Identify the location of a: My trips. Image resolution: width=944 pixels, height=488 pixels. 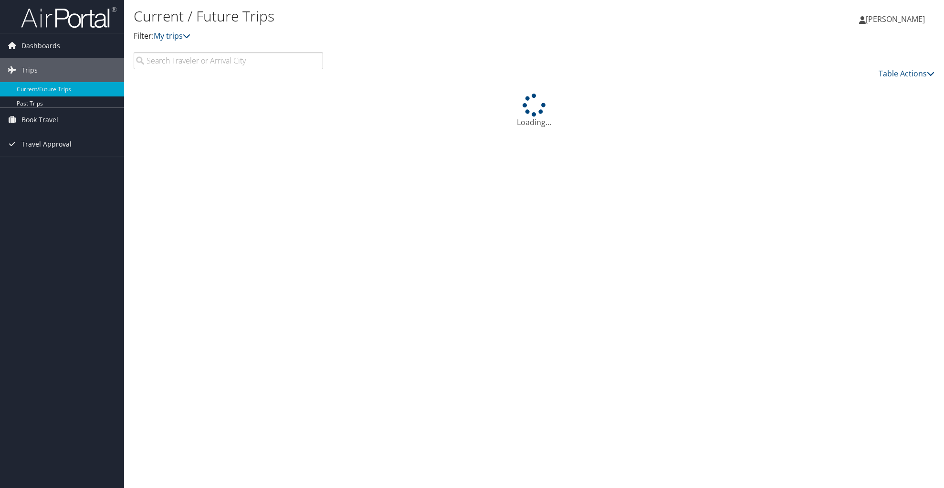
(172, 36).